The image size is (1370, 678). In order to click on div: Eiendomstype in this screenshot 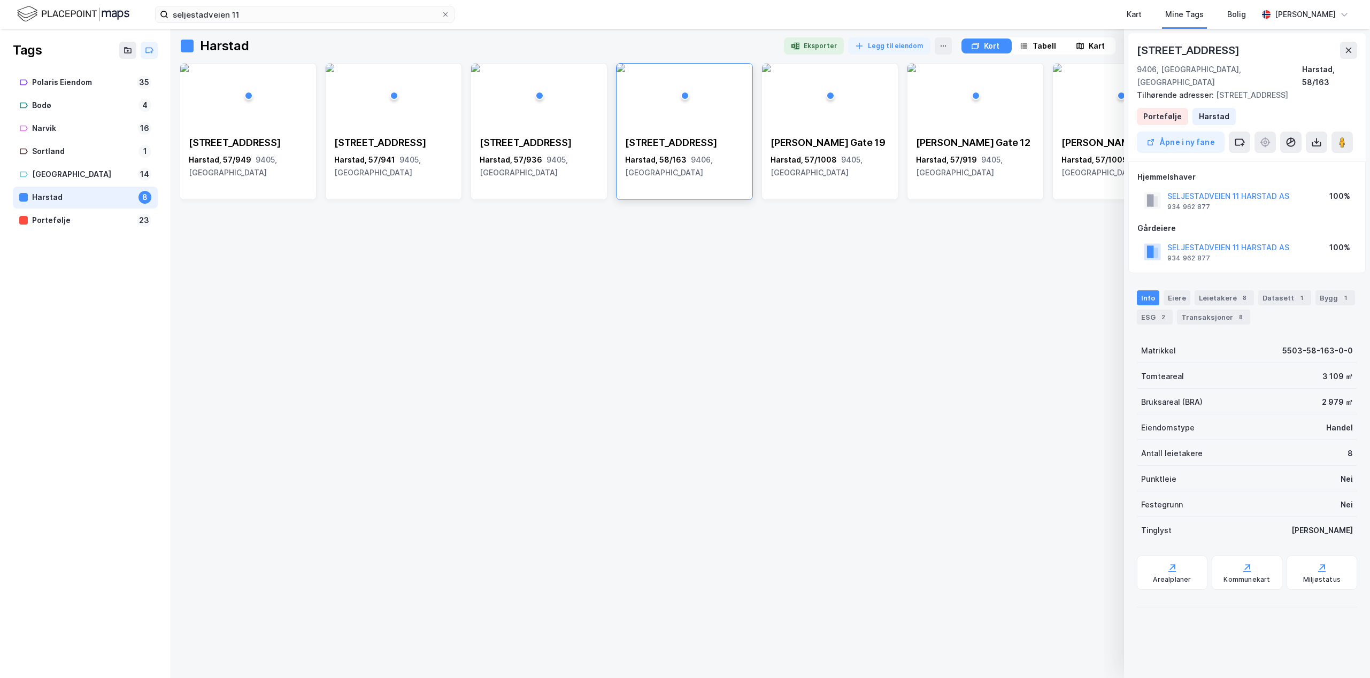, I will do `click(1167, 428)`.